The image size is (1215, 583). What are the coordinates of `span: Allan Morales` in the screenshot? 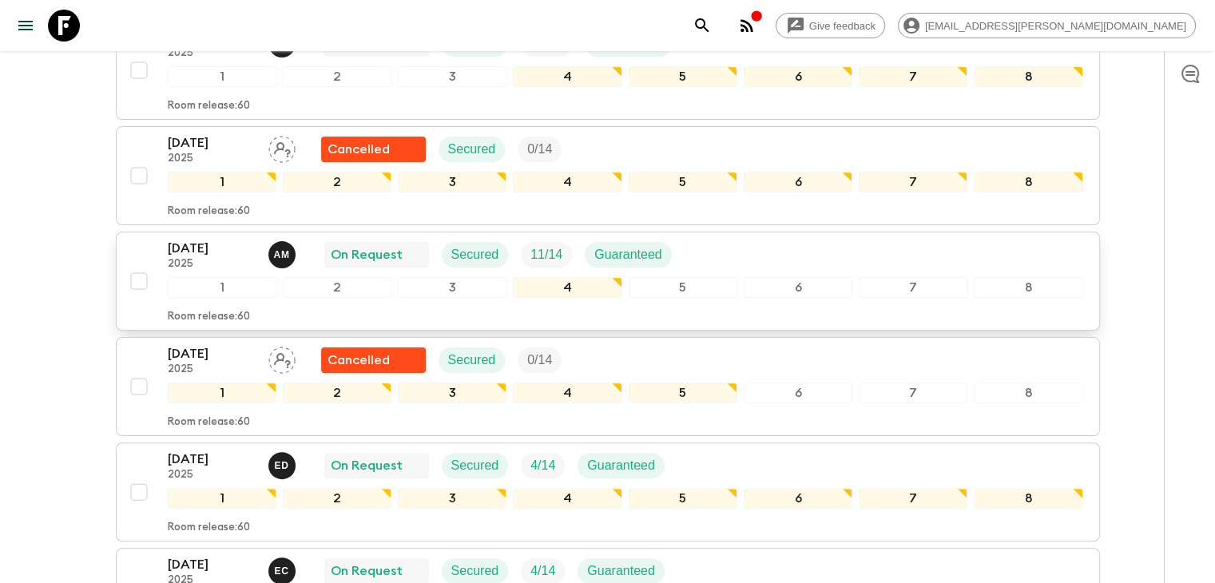 It's located at (284, 252).